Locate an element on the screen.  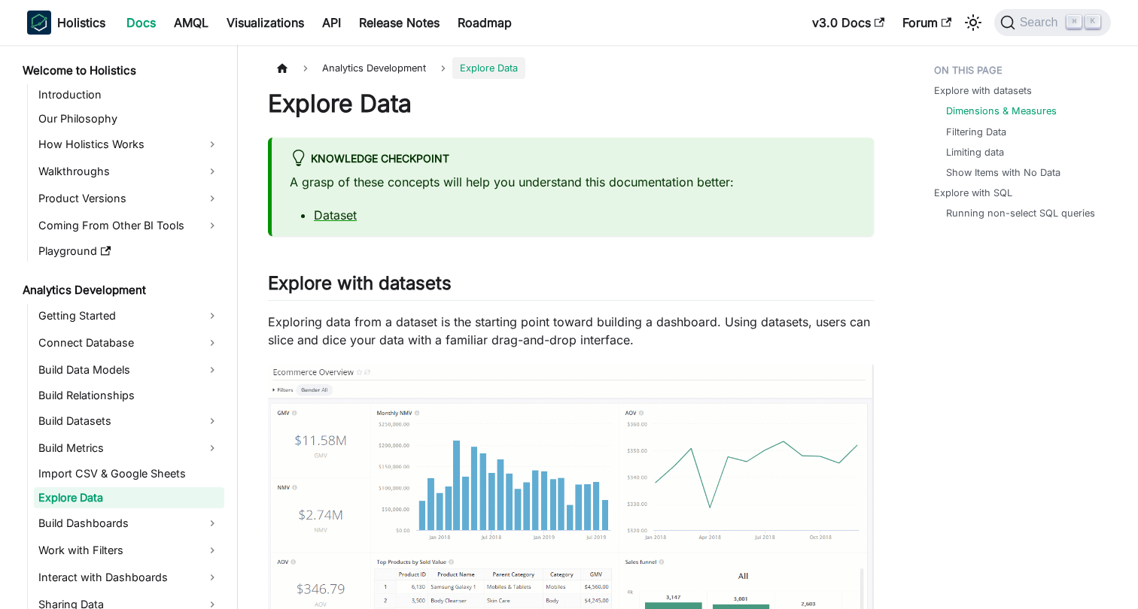
a: AMQL is located at coordinates (191, 23).